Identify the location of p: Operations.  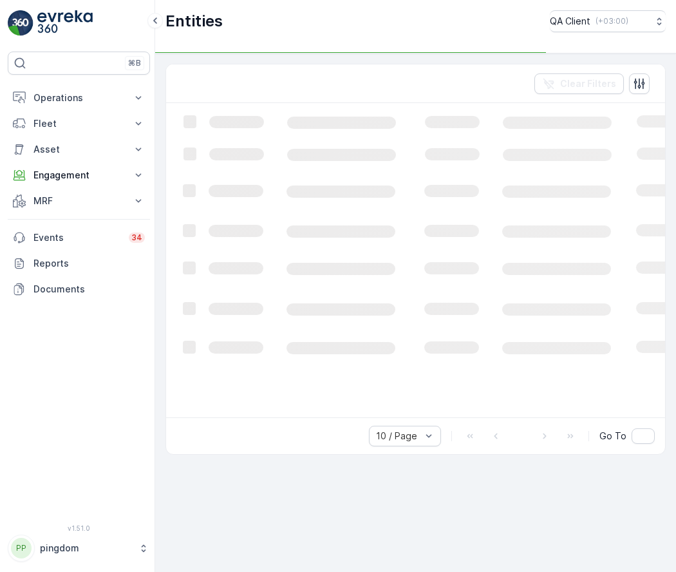
(79, 98).